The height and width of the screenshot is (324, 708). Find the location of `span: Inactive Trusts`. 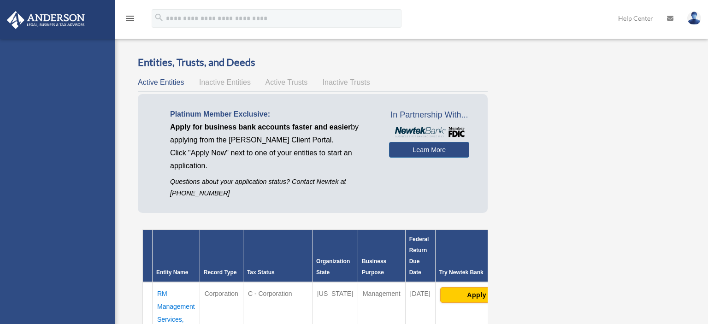

span: Inactive Trusts is located at coordinates (346, 82).